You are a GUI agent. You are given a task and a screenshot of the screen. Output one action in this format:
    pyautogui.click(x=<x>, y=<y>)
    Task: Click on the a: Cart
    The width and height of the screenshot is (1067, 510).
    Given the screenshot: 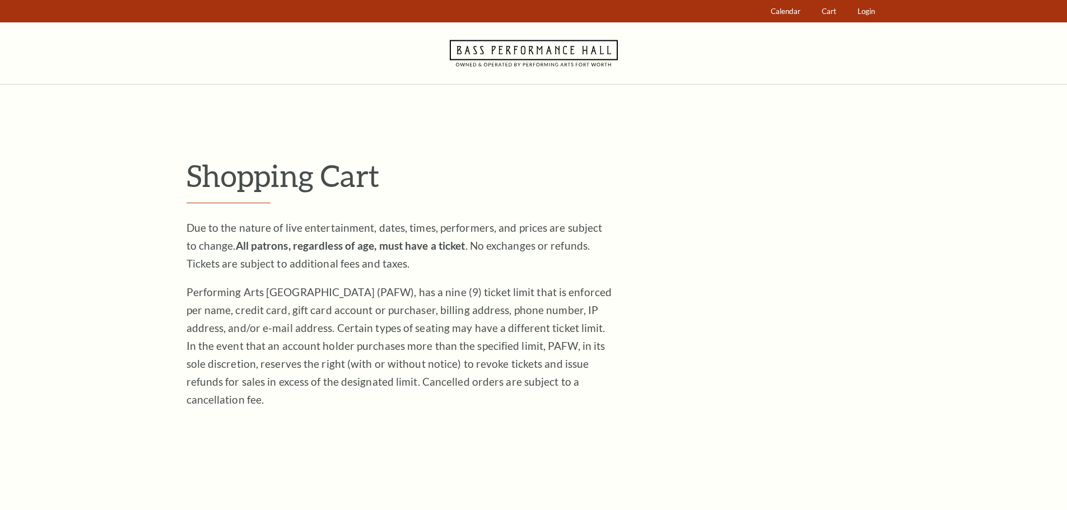 What is the action you would take?
    pyautogui.click(x=828, y=11)
    